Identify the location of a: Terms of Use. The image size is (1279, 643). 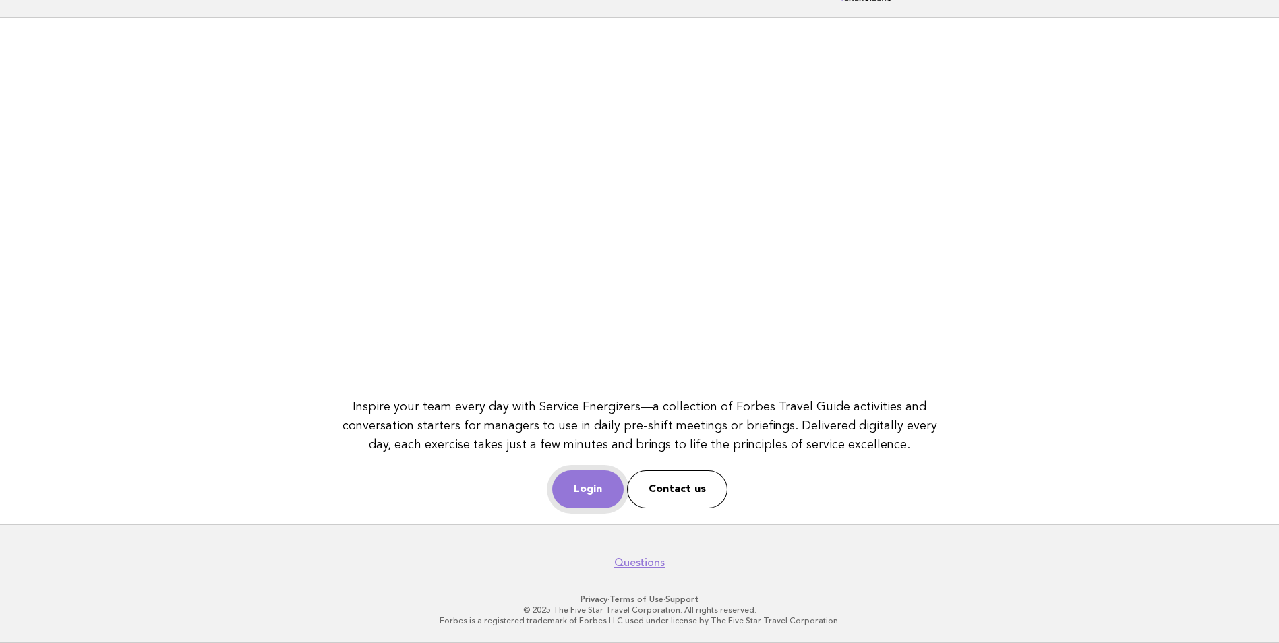
(637, 599).